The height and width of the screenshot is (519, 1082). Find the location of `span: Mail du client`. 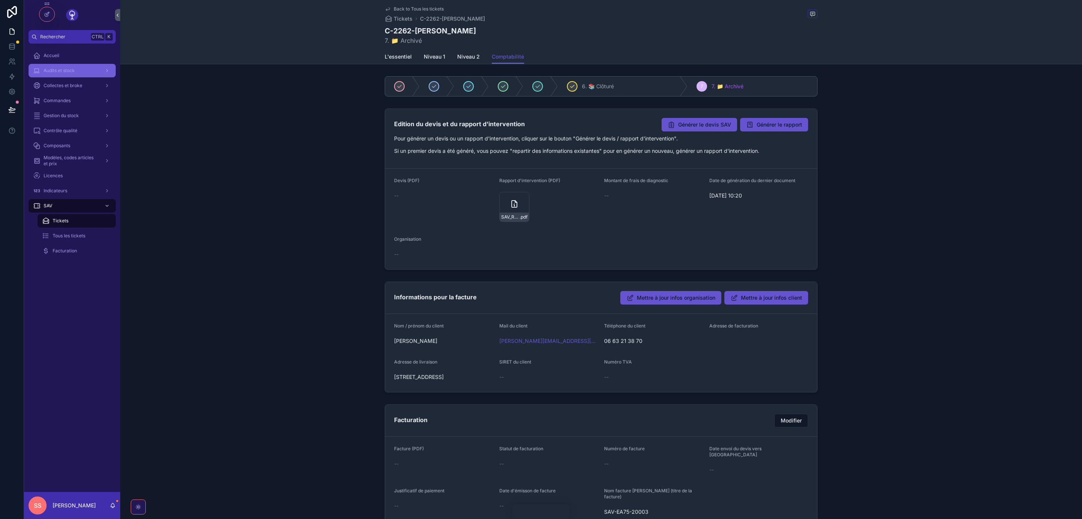

span: Mail du client is located at coordinates (513, 326).